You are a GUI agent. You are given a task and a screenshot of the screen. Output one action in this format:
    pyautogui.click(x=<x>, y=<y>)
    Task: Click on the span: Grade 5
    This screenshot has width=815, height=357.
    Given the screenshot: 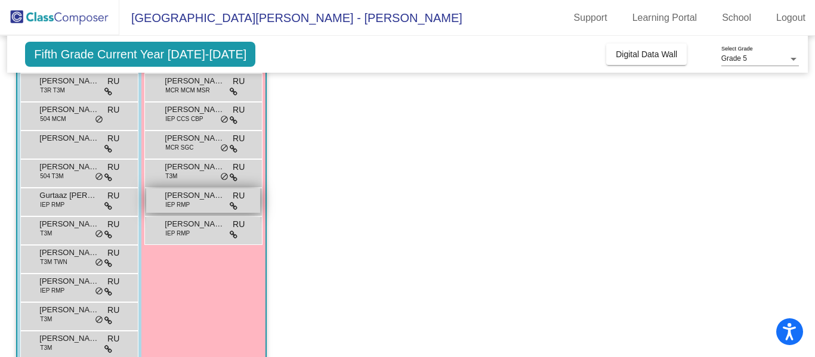 What is the action you would take?
    pyautogui.click(x=734, y=58)
    